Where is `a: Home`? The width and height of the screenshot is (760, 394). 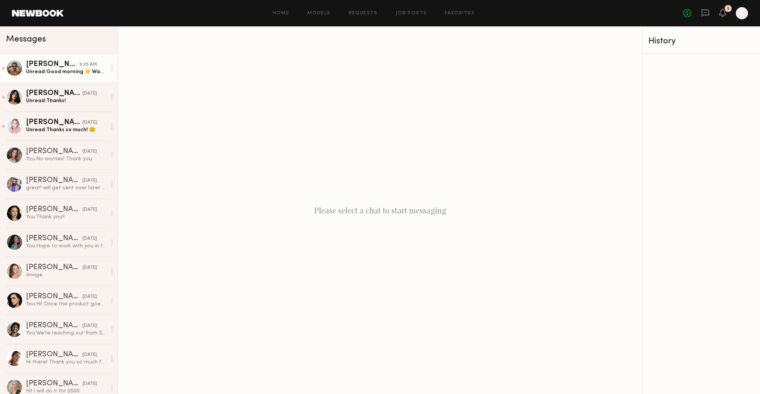
a: Home is located at coordinates (281, 13).